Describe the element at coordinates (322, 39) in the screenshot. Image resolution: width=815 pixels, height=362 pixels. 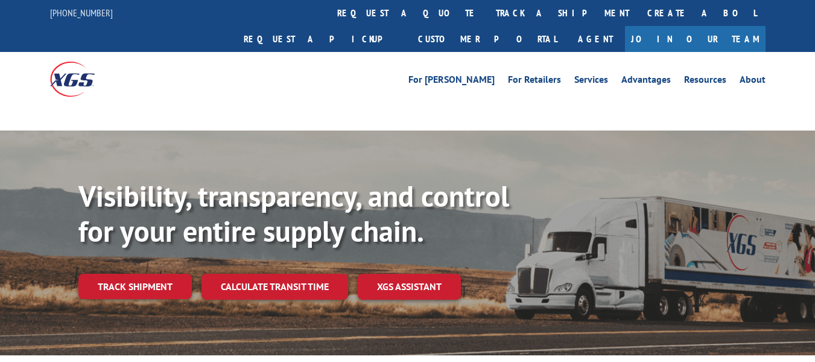
I see `a: Request a pickup` at that location.